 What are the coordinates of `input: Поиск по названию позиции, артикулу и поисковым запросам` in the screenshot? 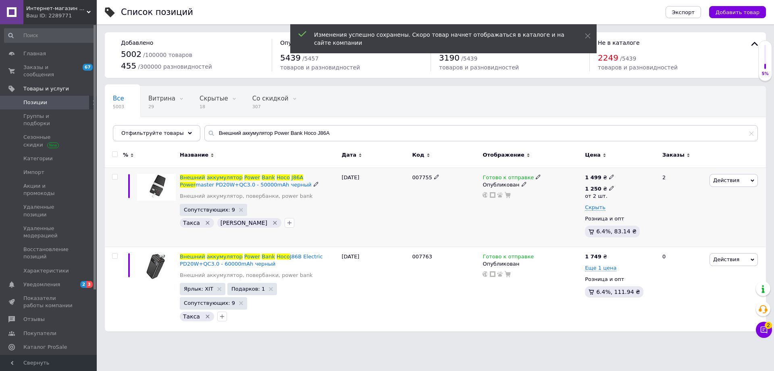 It's located at (481, 133).